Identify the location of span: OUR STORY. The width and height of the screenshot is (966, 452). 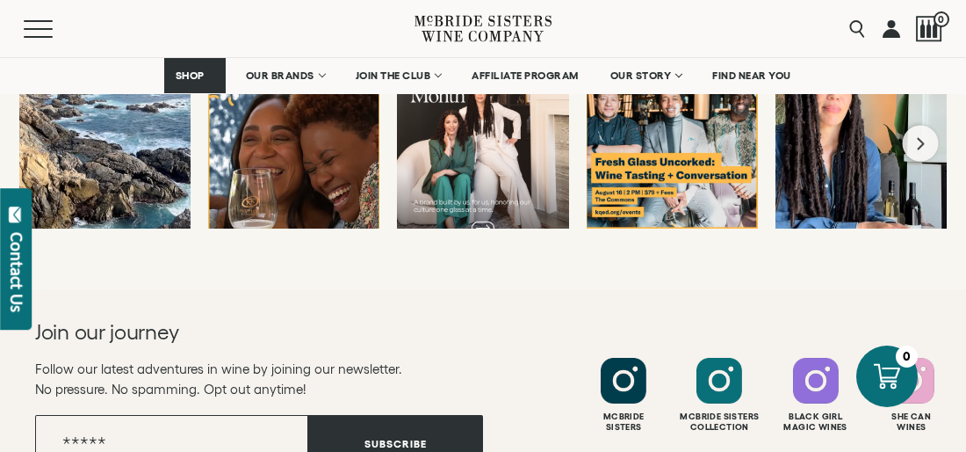
(641, 76).